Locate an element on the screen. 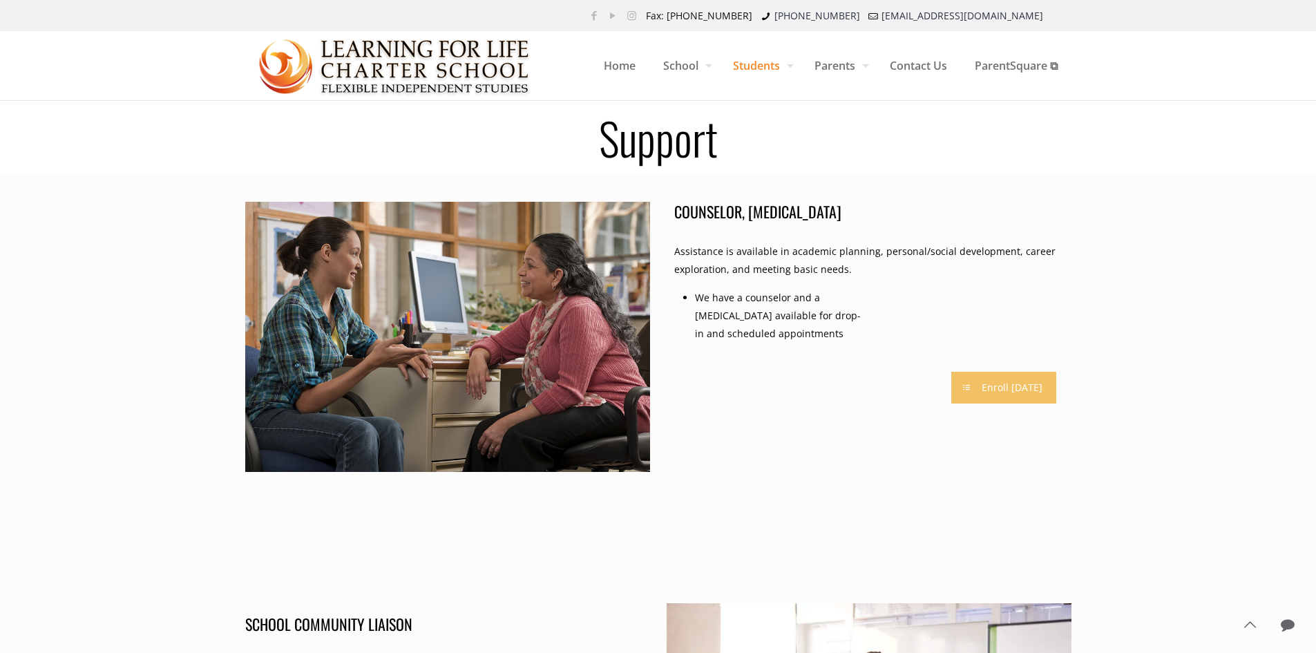 The image size is (1316, 653). i: mail is located at coordinates (874, 15).